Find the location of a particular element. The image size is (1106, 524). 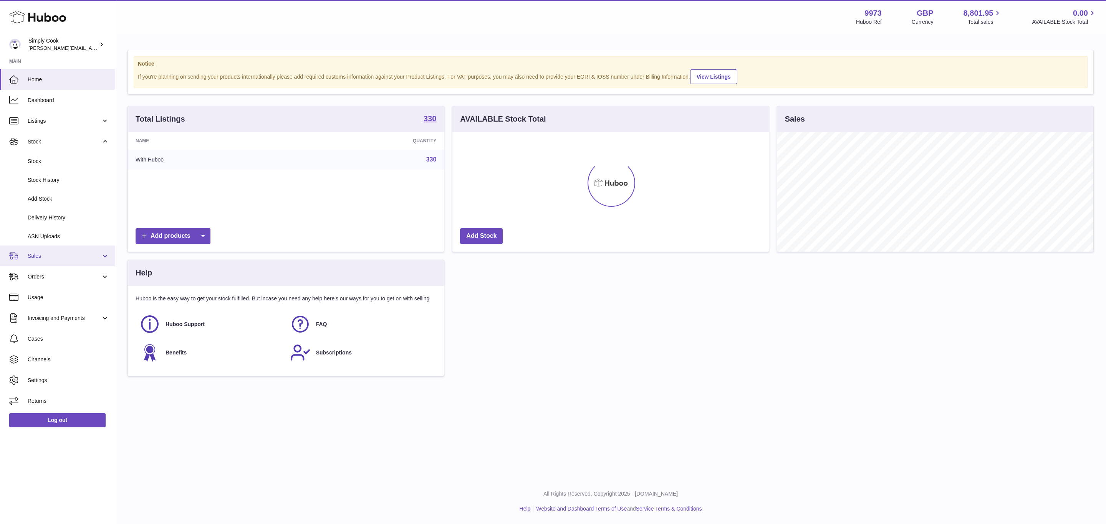

a: Huboo Support is located at coordinates (211, 324).